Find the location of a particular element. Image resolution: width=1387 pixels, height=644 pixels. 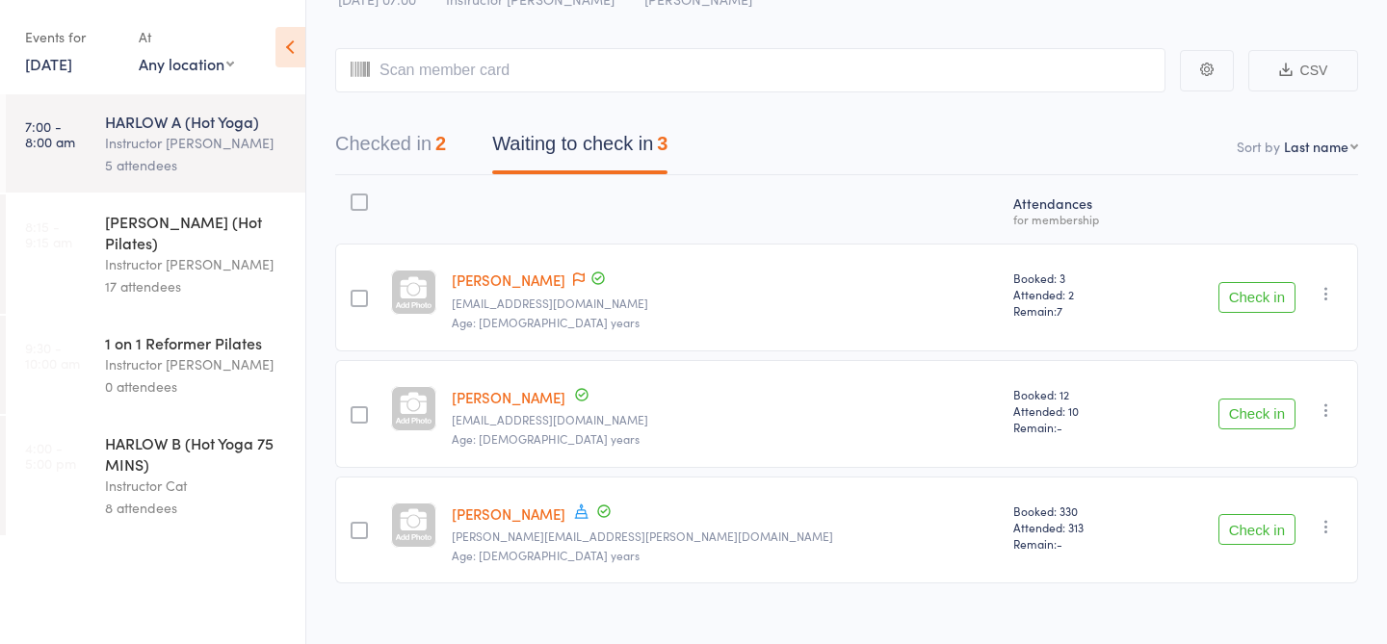

time: 4:00 - 5:00 pm is located at coordinates (50, 455).